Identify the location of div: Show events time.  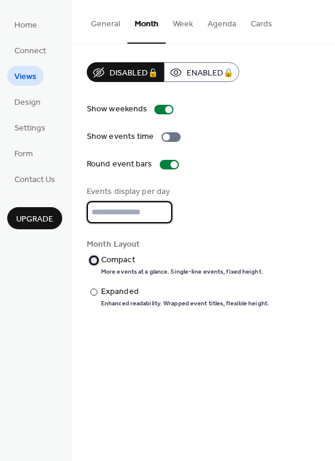
(120, 136).